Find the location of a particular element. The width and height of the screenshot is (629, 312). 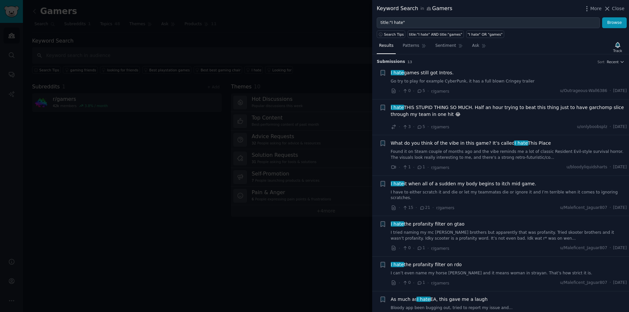

span: games still got Intros. is located at coordinates (422, 73).